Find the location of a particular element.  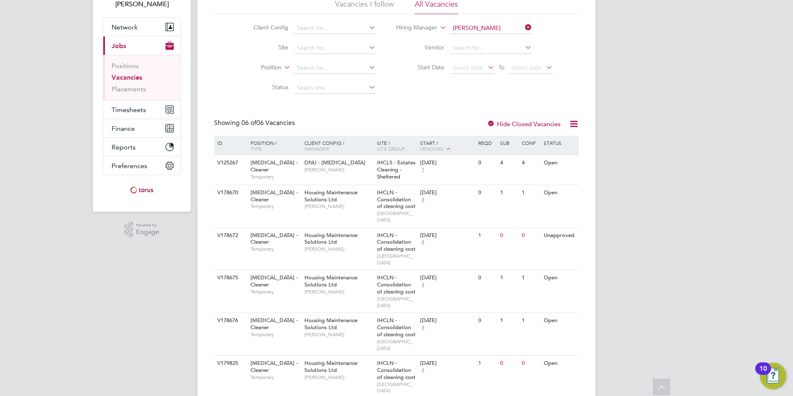

label: Position is located at coordinates (257, 68).